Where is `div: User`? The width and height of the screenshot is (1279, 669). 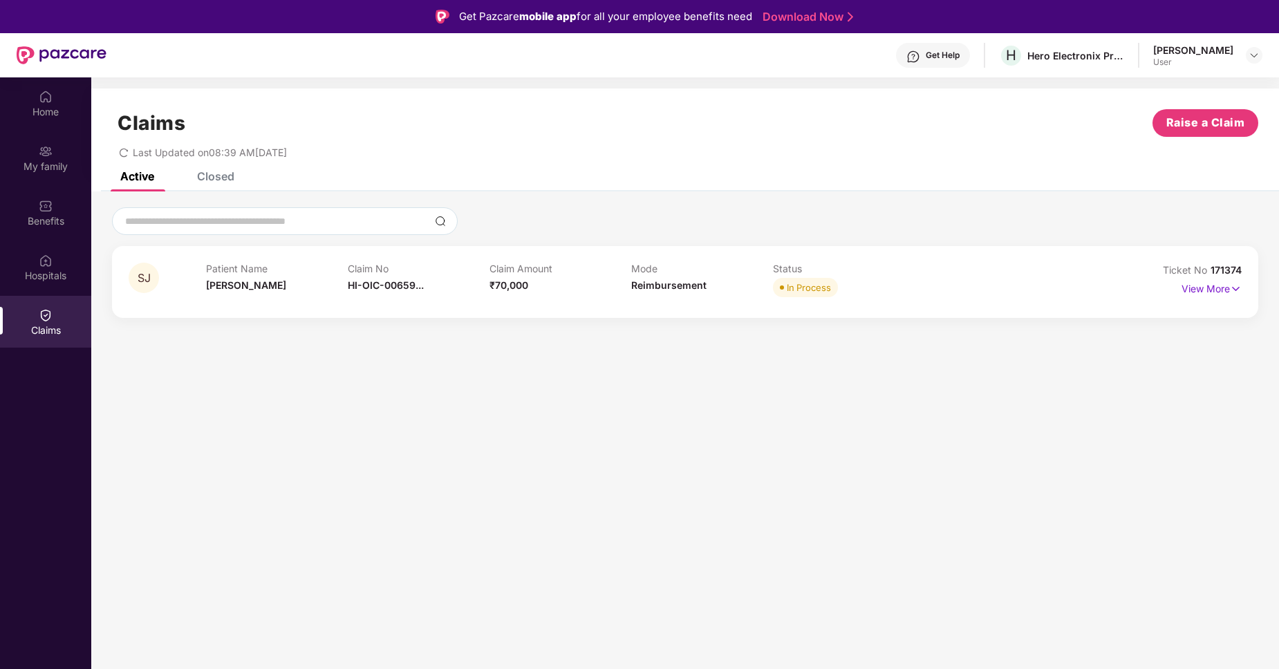
div: User is located at coordinates (1193, 62).